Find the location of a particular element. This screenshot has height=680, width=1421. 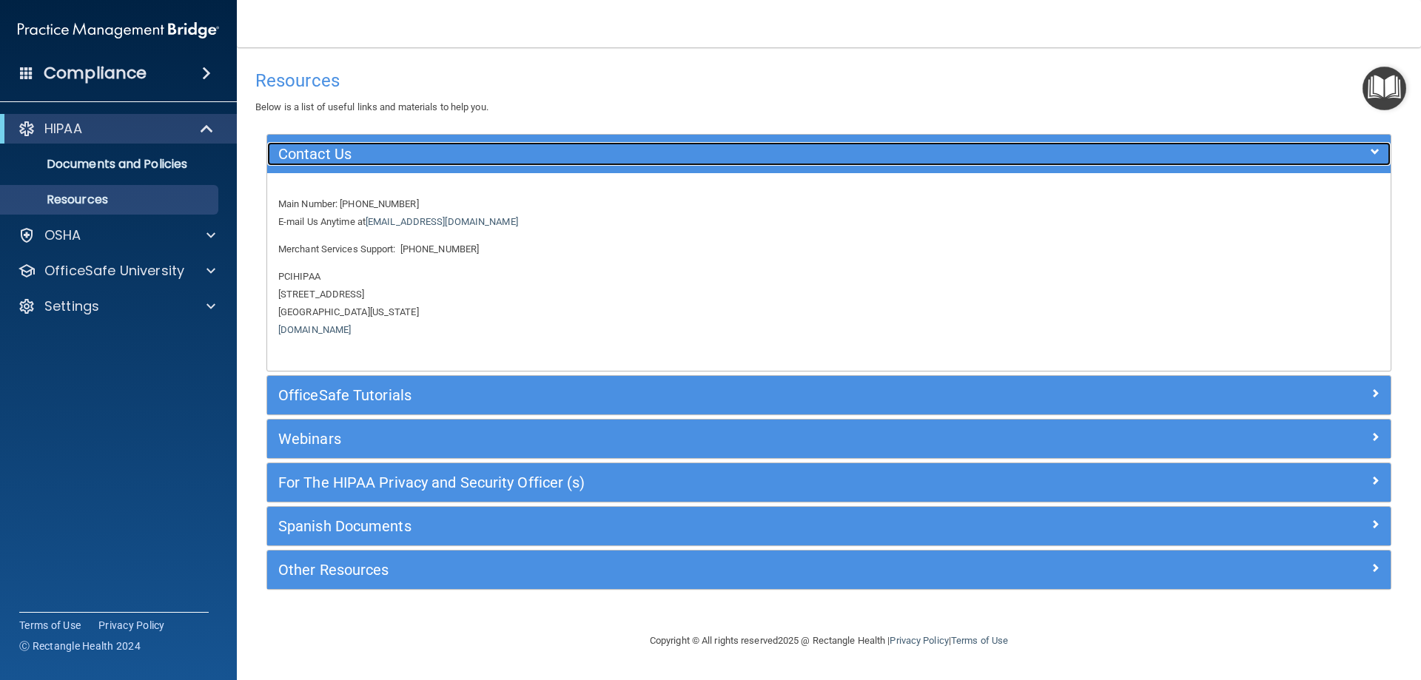

h4: Resources is located at coordinates (829, 81).